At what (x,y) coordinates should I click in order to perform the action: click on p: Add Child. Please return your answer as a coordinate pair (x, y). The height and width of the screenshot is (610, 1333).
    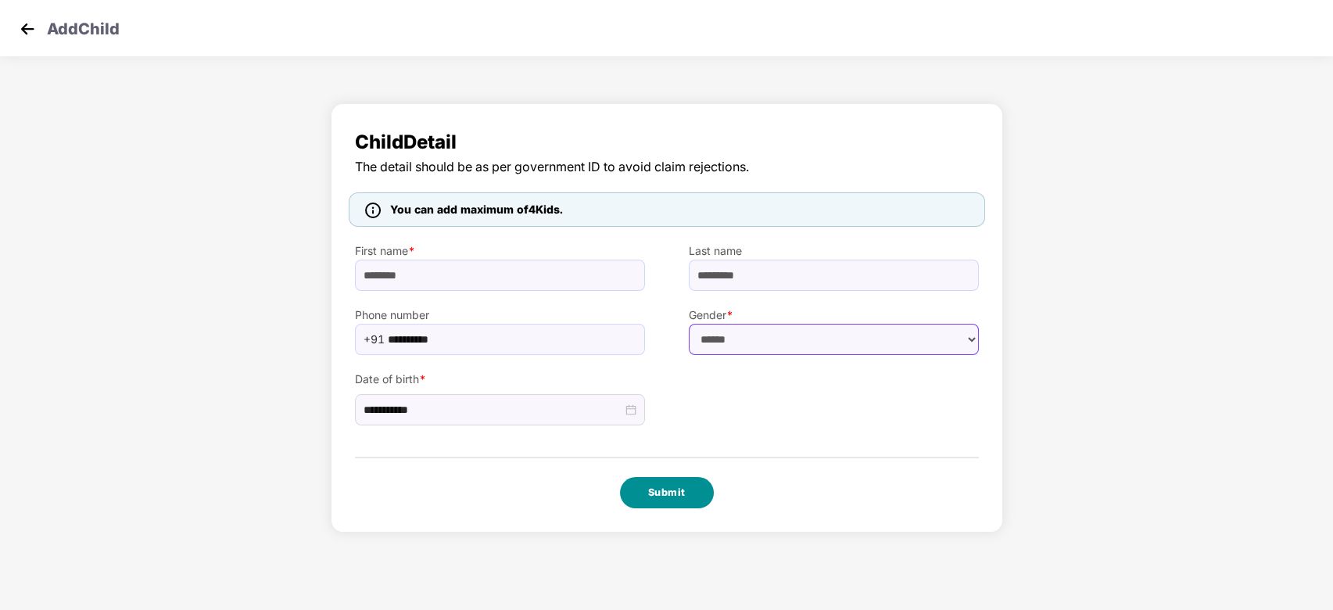
    Looking at the image, I should click on (83, 27).